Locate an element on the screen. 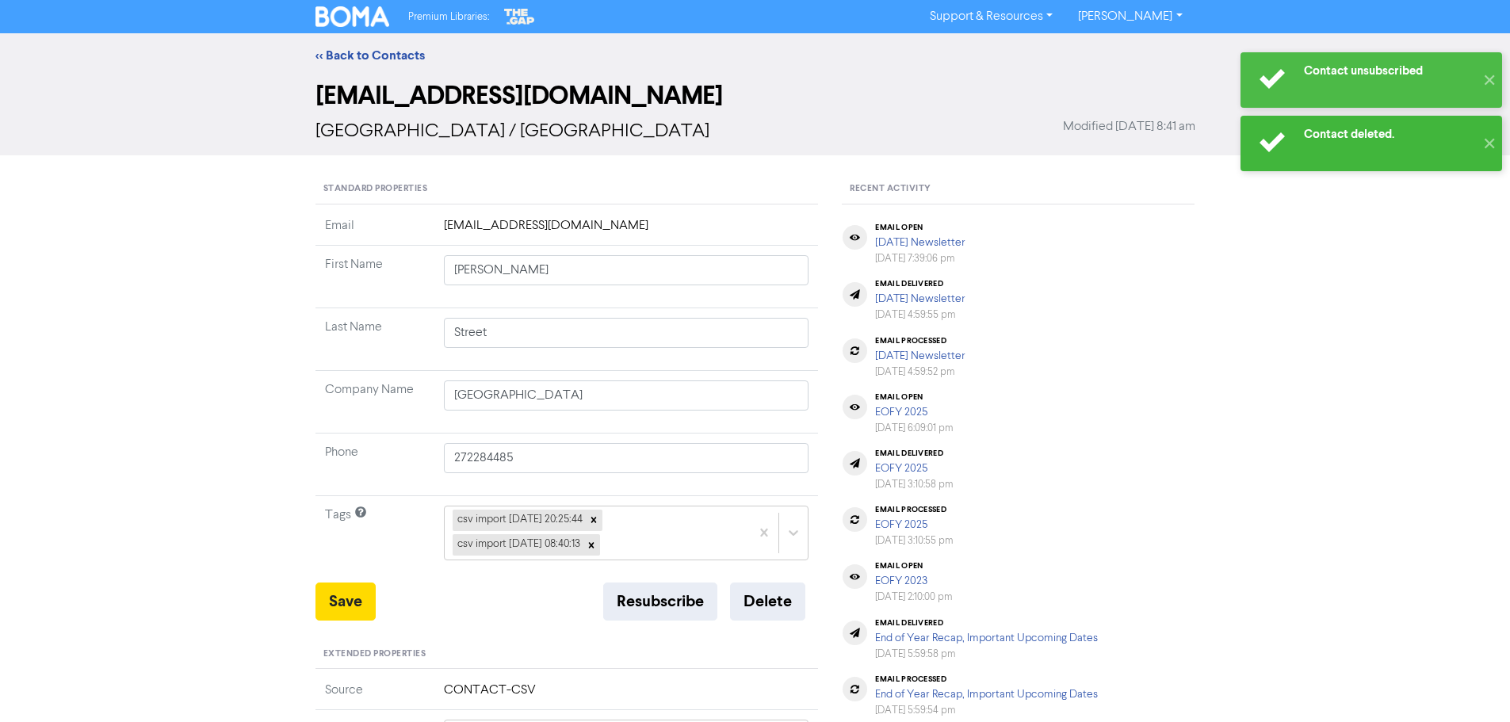 This screenshot has width=1510, height=722. div: Contact deleted. is located at coordinates (1389, 134).